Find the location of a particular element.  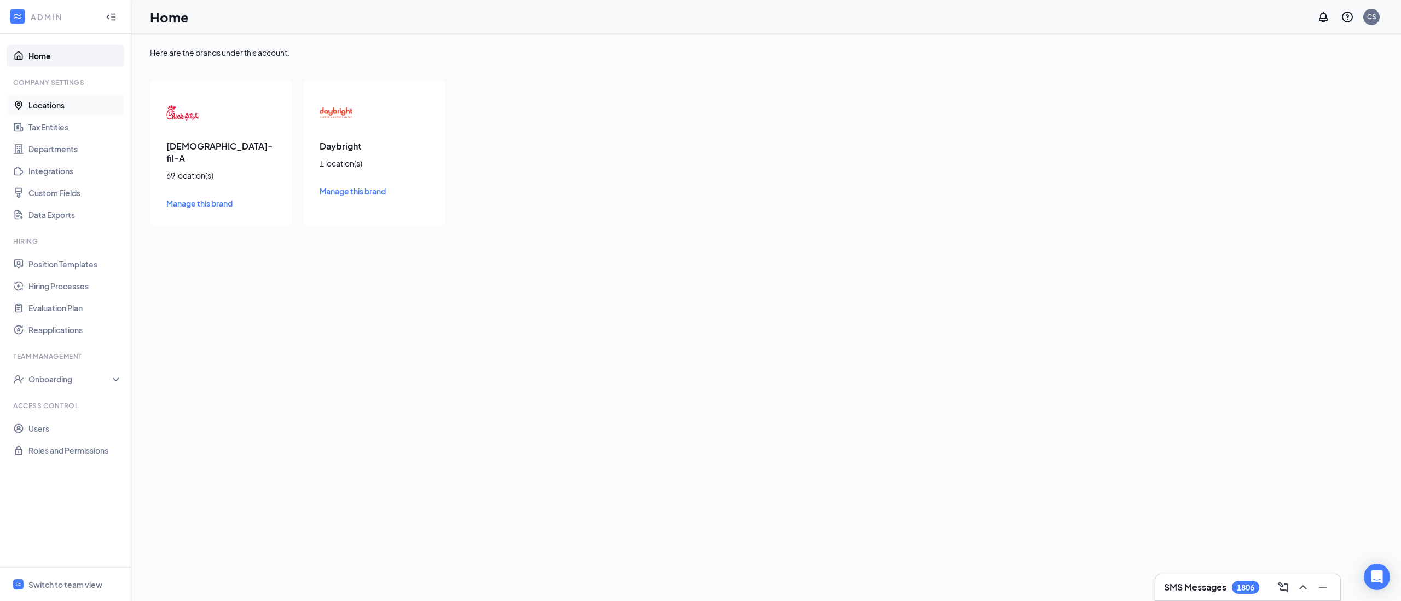

a: Users is located at coordinates (75, 428).